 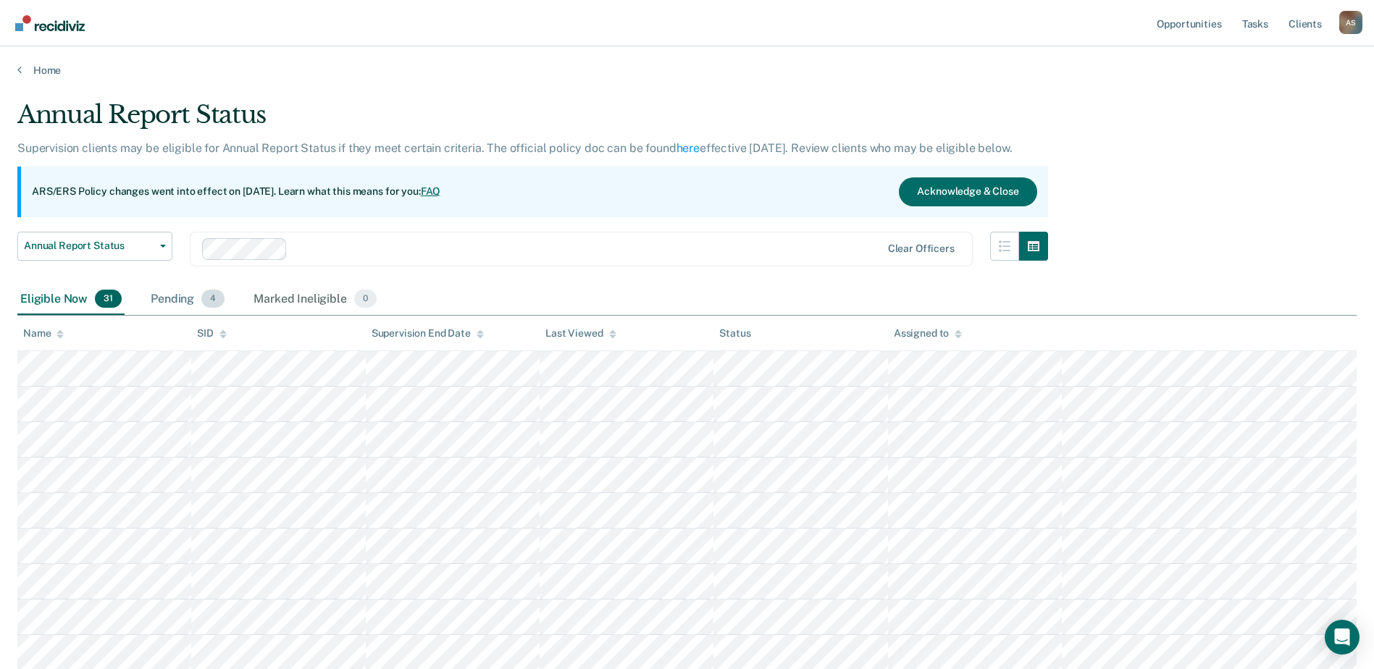 I want to click on div: Pending4, so click(x=188, y=300).